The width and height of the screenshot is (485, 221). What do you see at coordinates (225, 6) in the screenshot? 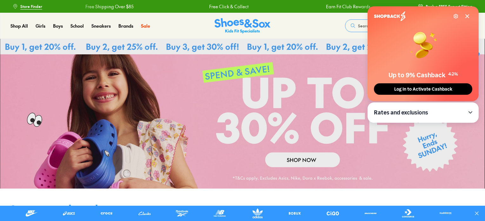
I see `a: Free Click & Collect` at bounding box center [225, 6].